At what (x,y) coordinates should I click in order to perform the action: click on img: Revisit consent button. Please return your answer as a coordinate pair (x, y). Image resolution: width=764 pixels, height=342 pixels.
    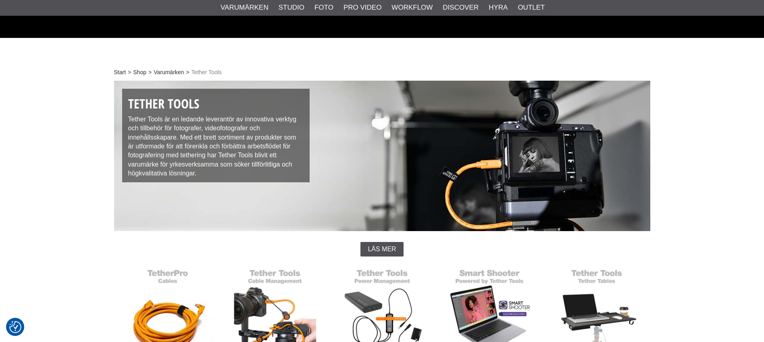
    Looking at the image, I should click on (15, 327).